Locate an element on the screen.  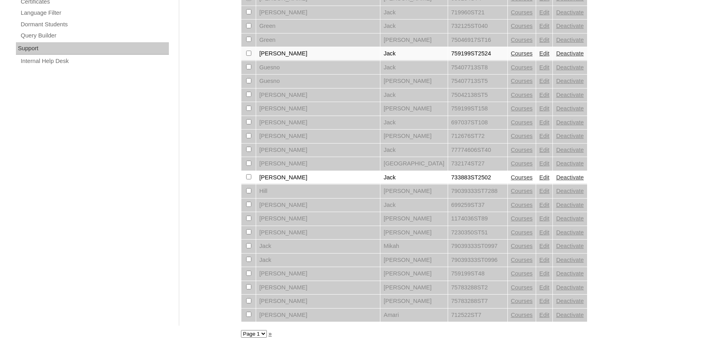
td: 699259ST37 is located at coordinates (478, 205).